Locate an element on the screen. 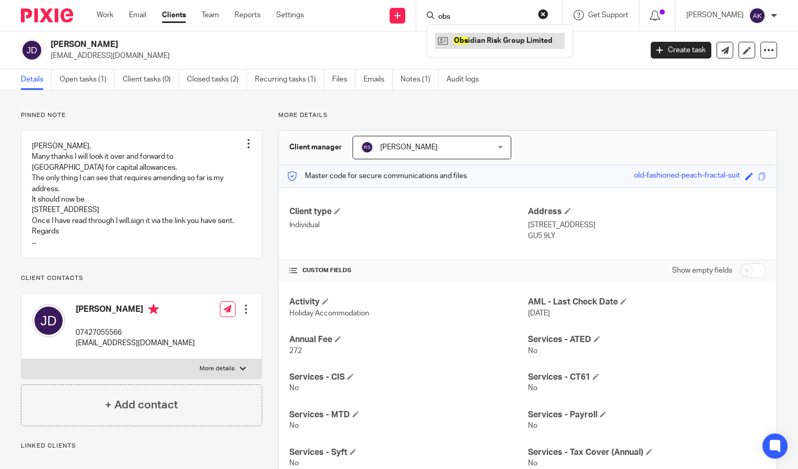  a: Team is located at coordinates (210, 15).